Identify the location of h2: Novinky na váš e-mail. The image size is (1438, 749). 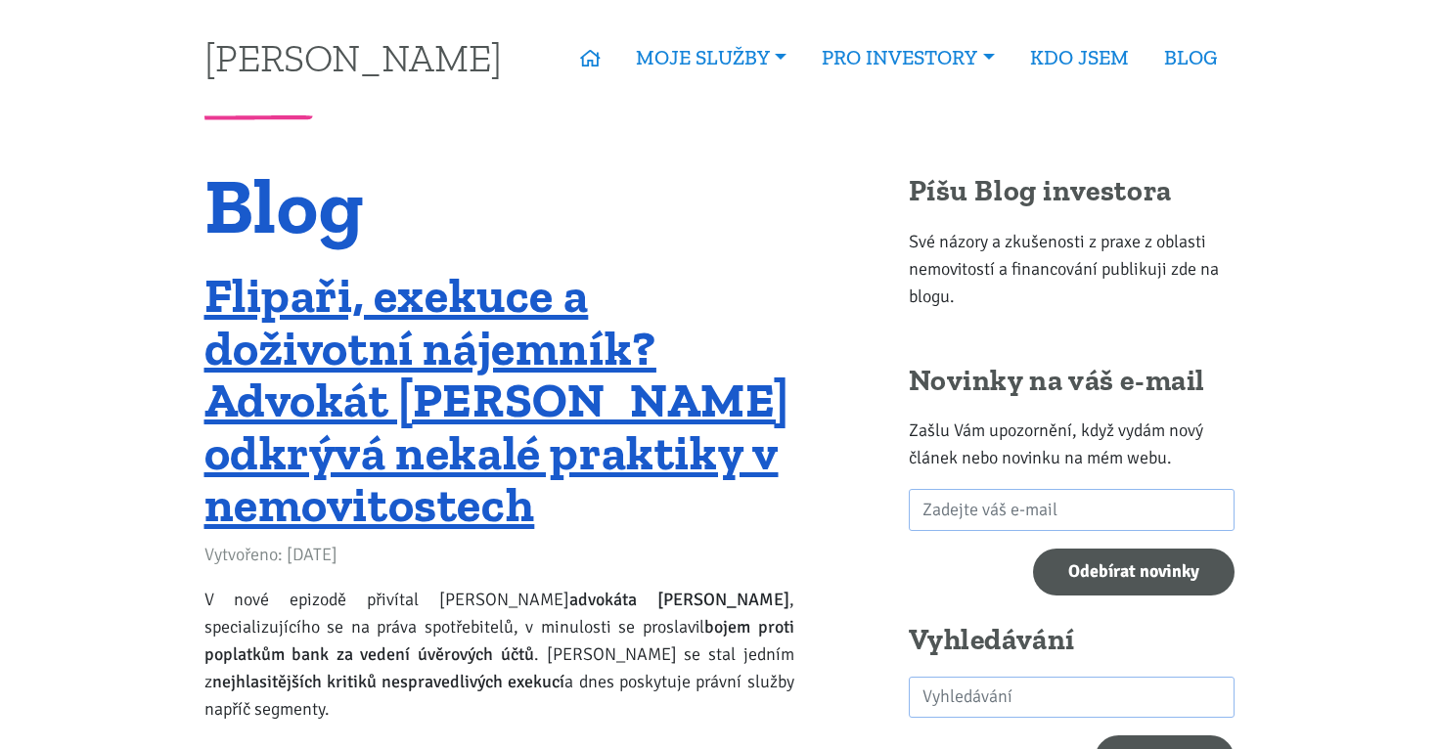
(1071, 382).